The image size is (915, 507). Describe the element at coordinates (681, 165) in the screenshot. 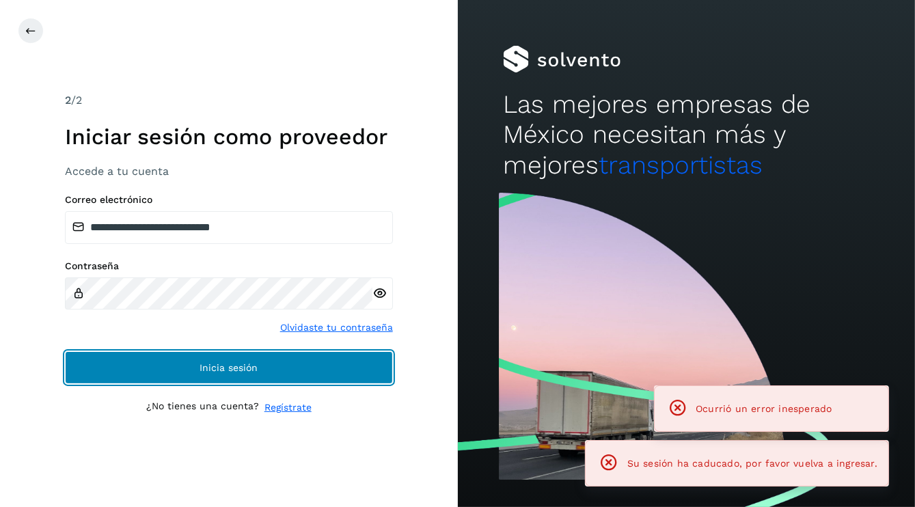

I see `span: transportistas` at that location.